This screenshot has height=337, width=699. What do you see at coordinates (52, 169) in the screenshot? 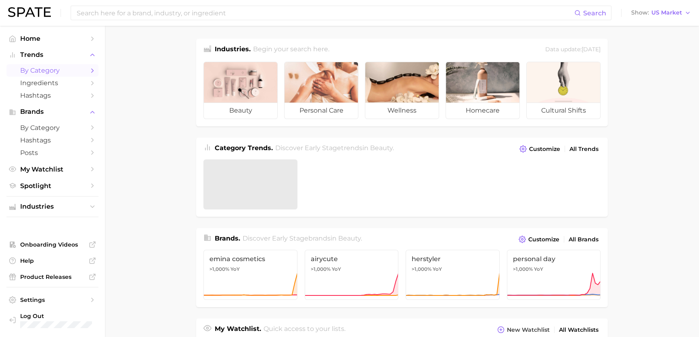
I see `a: My Watchlist` at bounding box center [52, 169].